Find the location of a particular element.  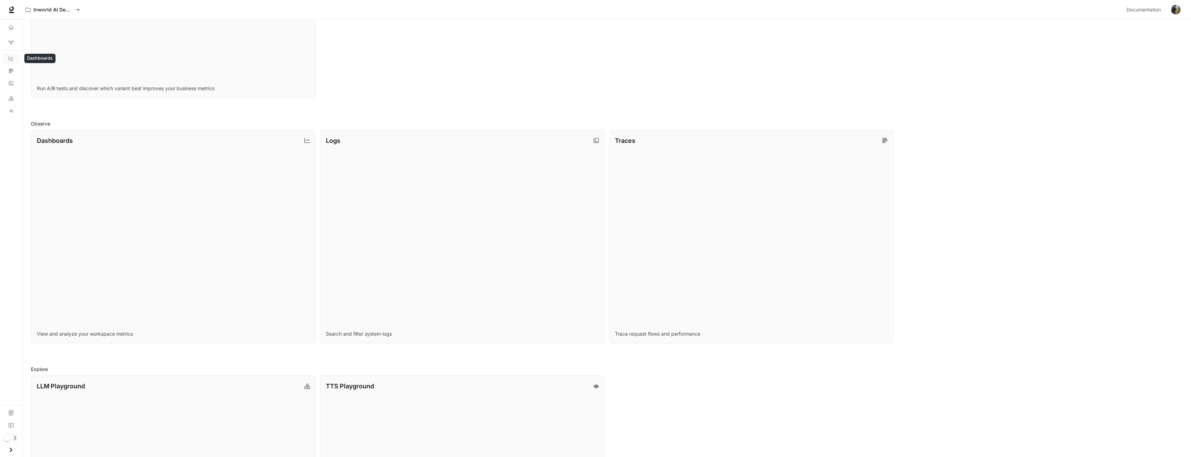

a: Feedback is located at coordinates (11, 426).